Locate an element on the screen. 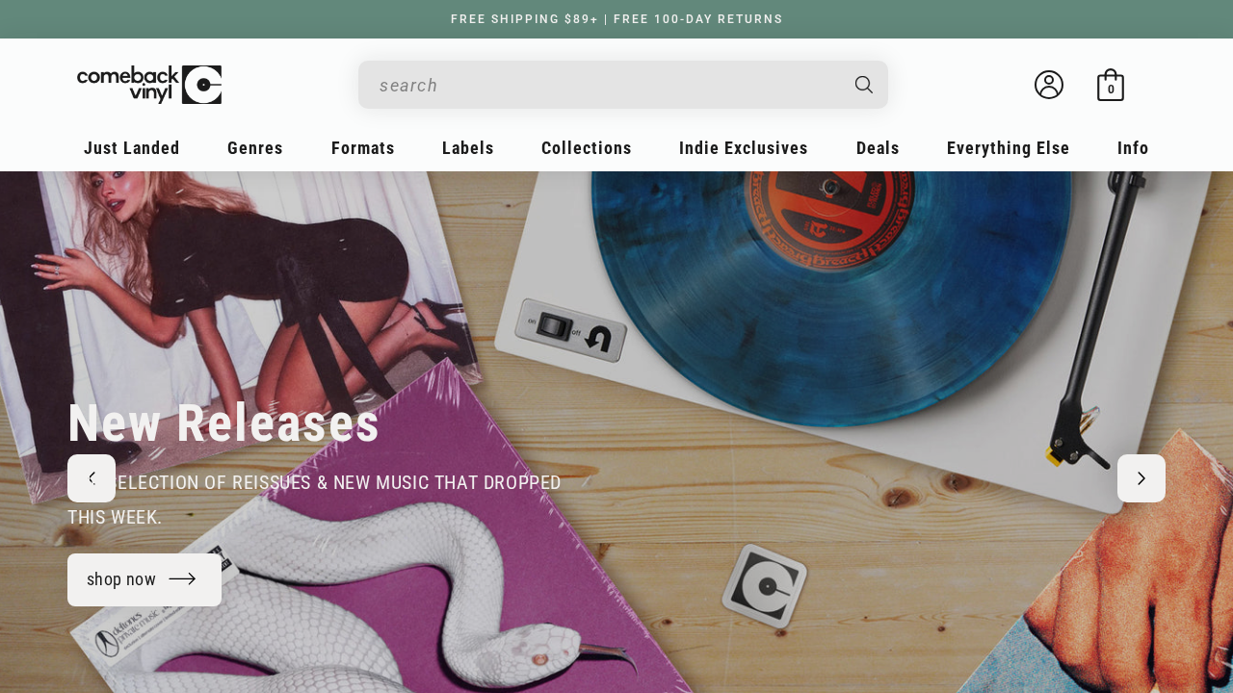 Image resolution: width=1233 pixels, height=693 pixels. span: our selection of reissues & new music that dropped this week. is located at coordinates (314, 500).